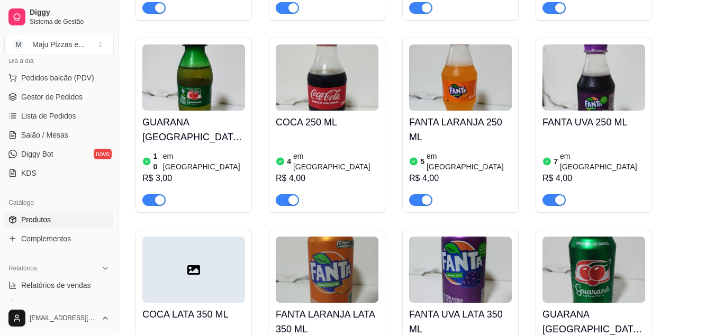 The image size is (715, 335). What do you see at coordinates (52, 97) in the screenshot?
I see `span: Gestor de Pedidos` at bounding box center [52, 97].